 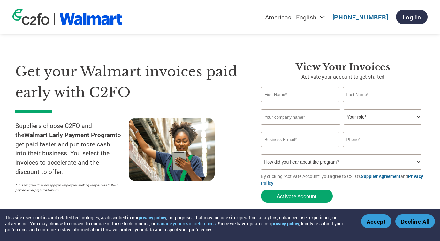 What do you see at coordinates (178, 223) in the screenshot?
I see `div: This site uses cookies and related technologies, as described in our , for purposes that may incl...` at bounding box center [178, 223].